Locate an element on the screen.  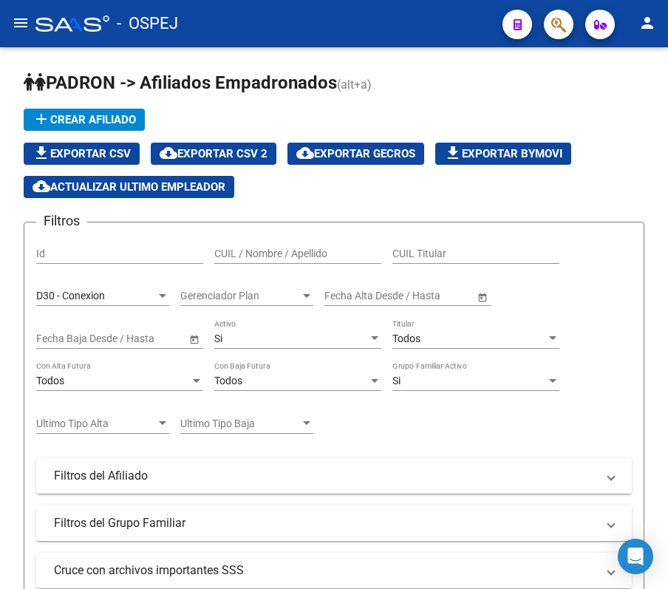
span: PADRON -> Afiliados Empadronados is located at coordinates (180, 83).